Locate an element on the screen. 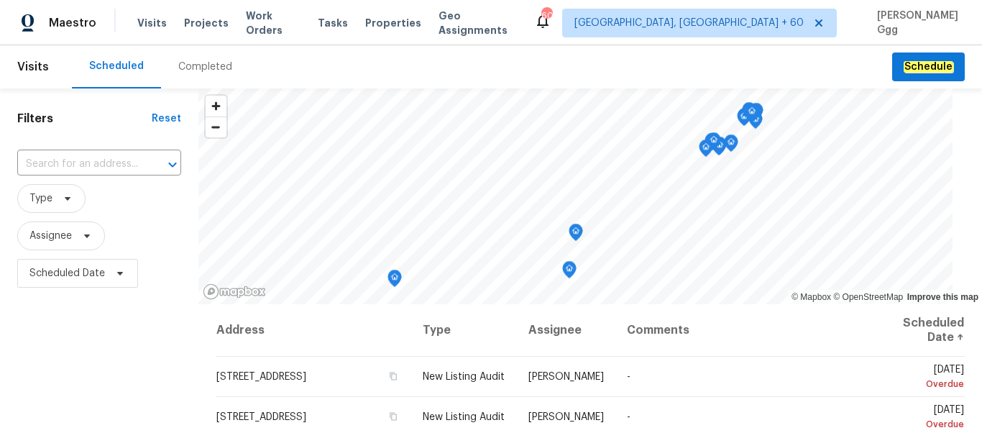 This screenshot has width=982, height=433. div: Completed is located at coordinates (205, 67).